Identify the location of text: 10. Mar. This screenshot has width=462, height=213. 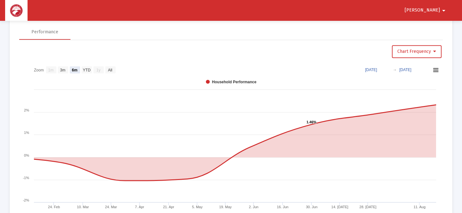
(83, 207).